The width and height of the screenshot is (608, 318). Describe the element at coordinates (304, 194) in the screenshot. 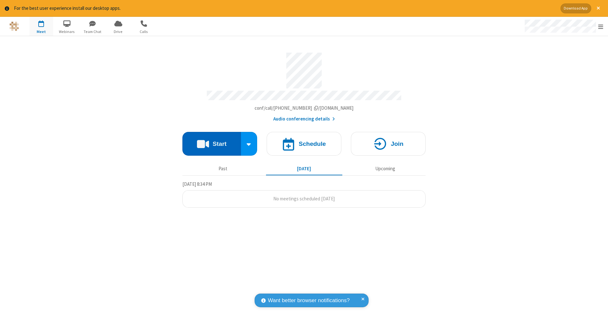

I see `section: Today's Meetings` at that location.